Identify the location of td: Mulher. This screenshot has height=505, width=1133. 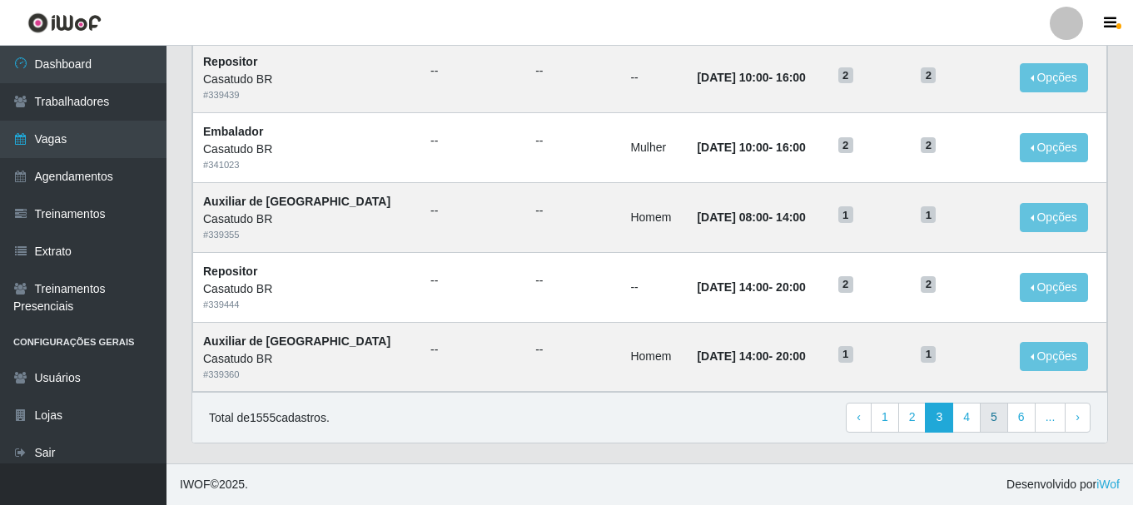
(653, 148).